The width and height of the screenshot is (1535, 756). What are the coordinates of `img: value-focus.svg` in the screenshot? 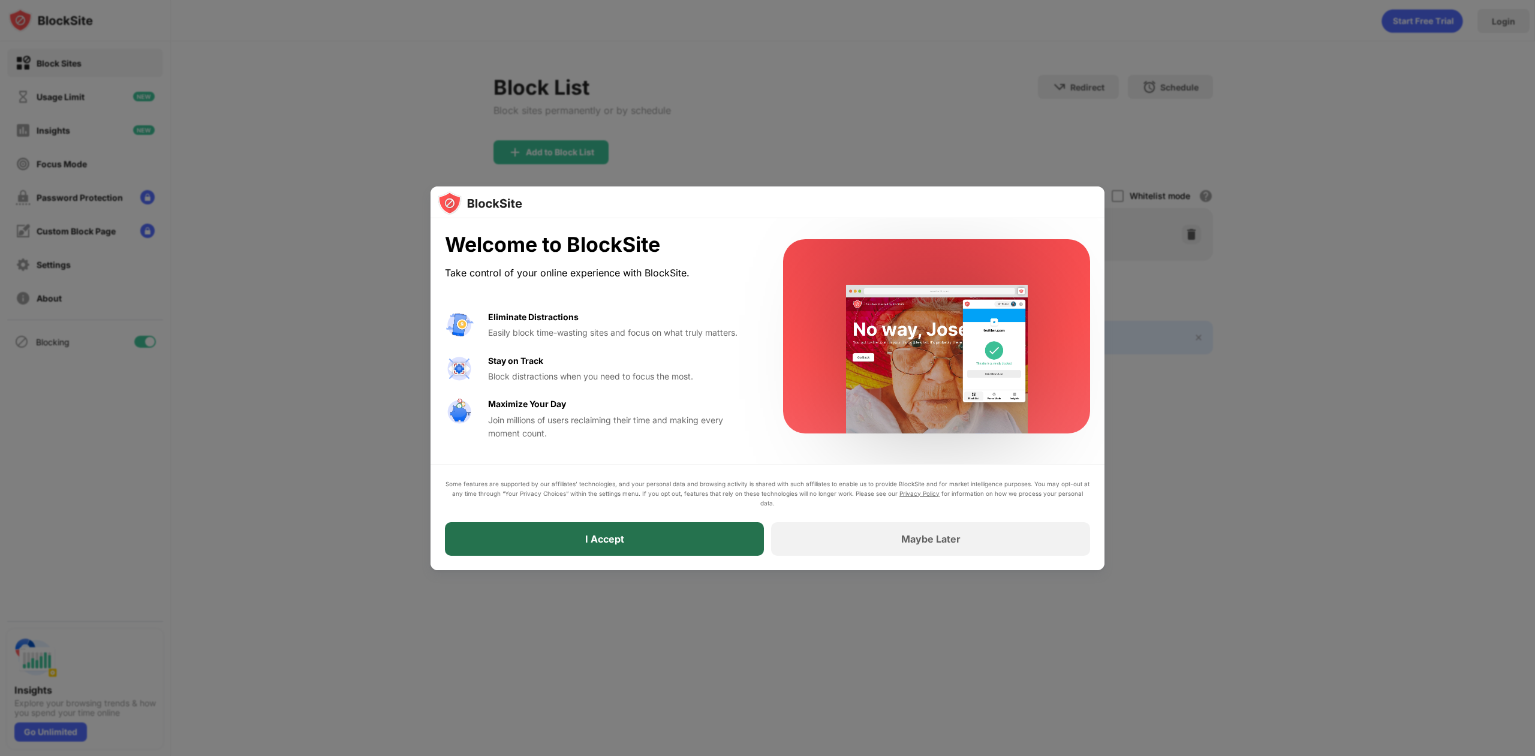 It's located at (459, 369).